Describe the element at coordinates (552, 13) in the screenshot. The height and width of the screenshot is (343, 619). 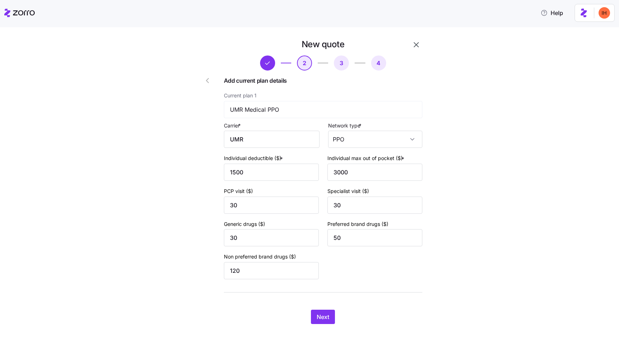
I see `span: Help` at that location.